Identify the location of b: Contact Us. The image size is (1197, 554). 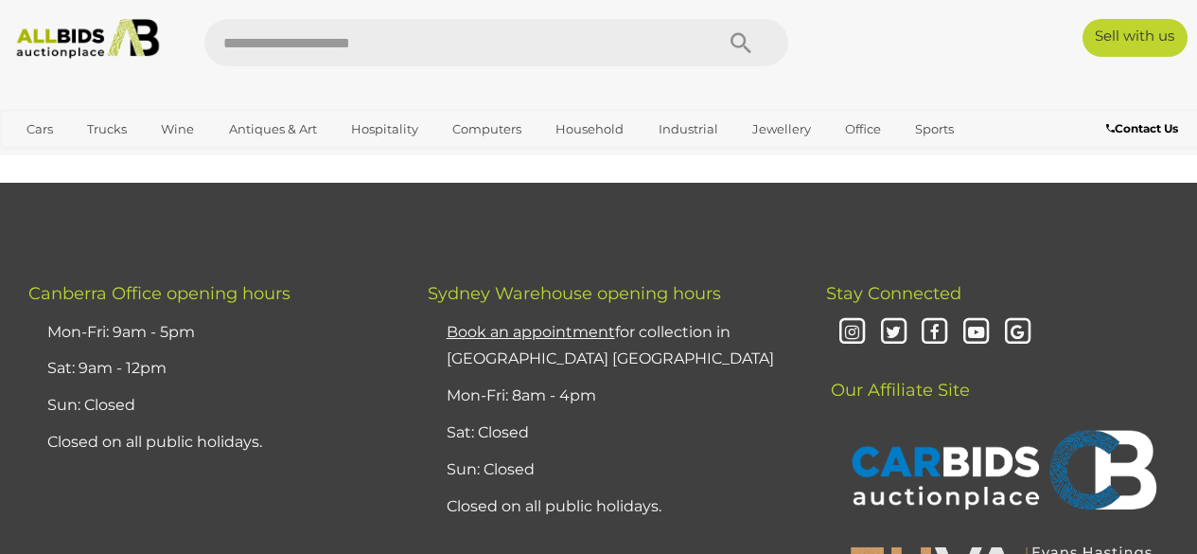
(1142, 128).